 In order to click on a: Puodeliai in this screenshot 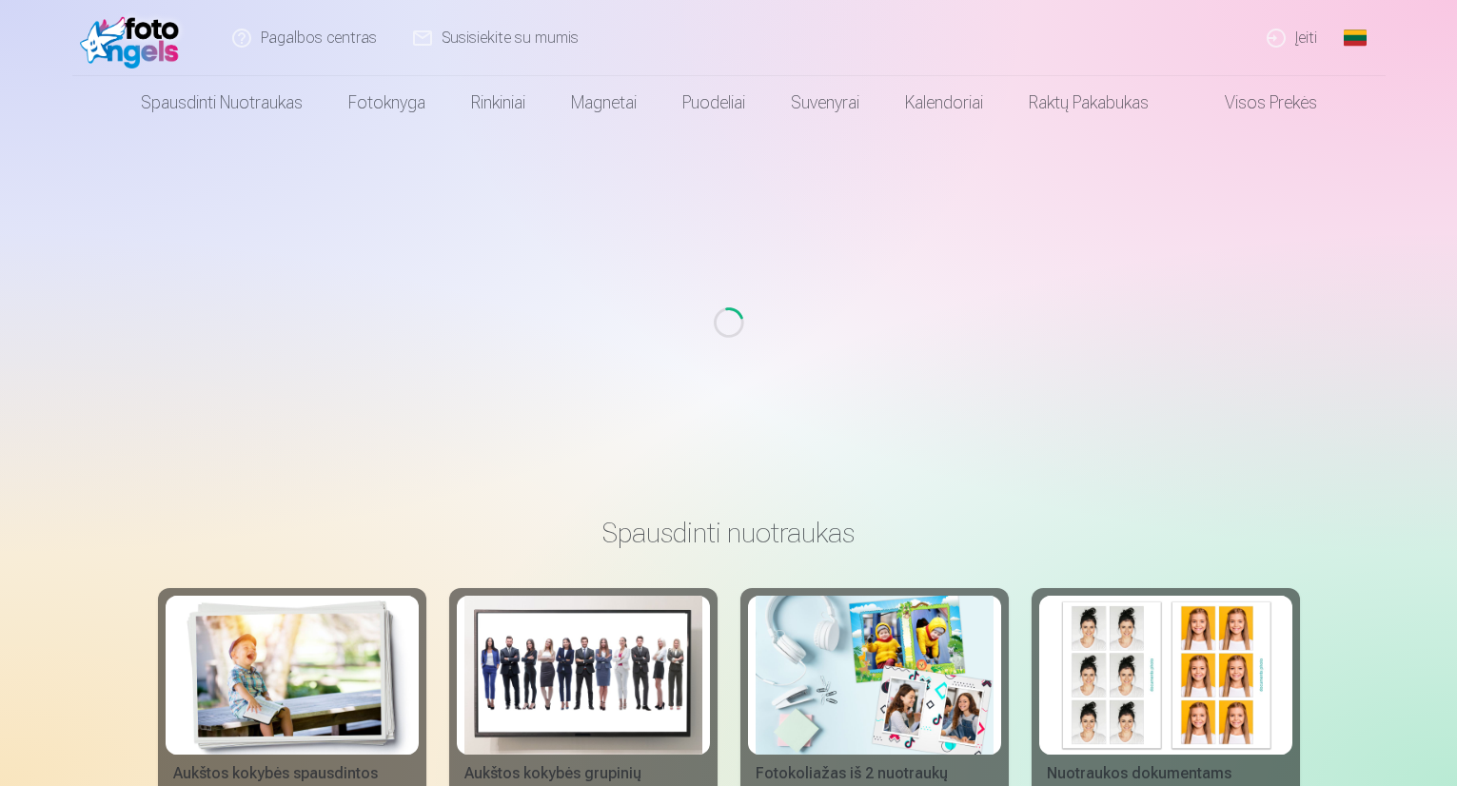, I will do `click(714, 103)`.